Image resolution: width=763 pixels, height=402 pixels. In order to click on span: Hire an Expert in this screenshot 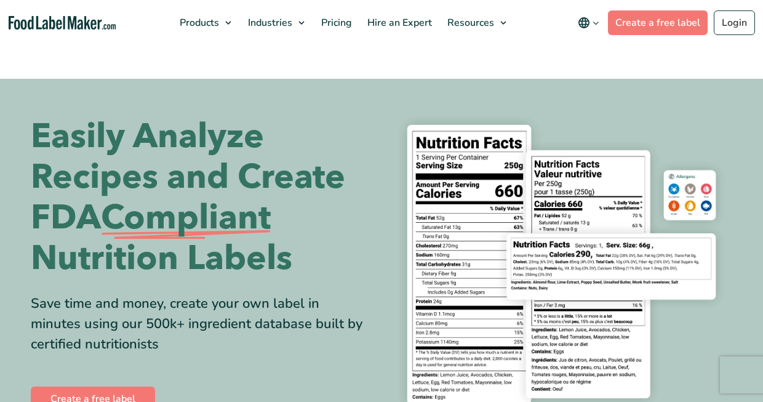, I will do `click(398, 23)`.